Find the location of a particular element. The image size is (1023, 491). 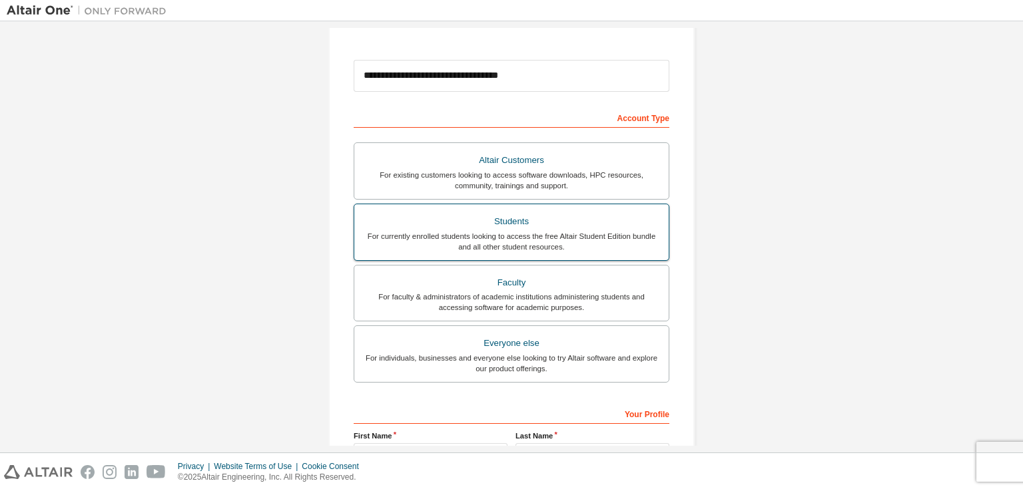

div: For faculty & administrators of academic institutions administering students and accessing softwa... is located at coordinates (511, 302).